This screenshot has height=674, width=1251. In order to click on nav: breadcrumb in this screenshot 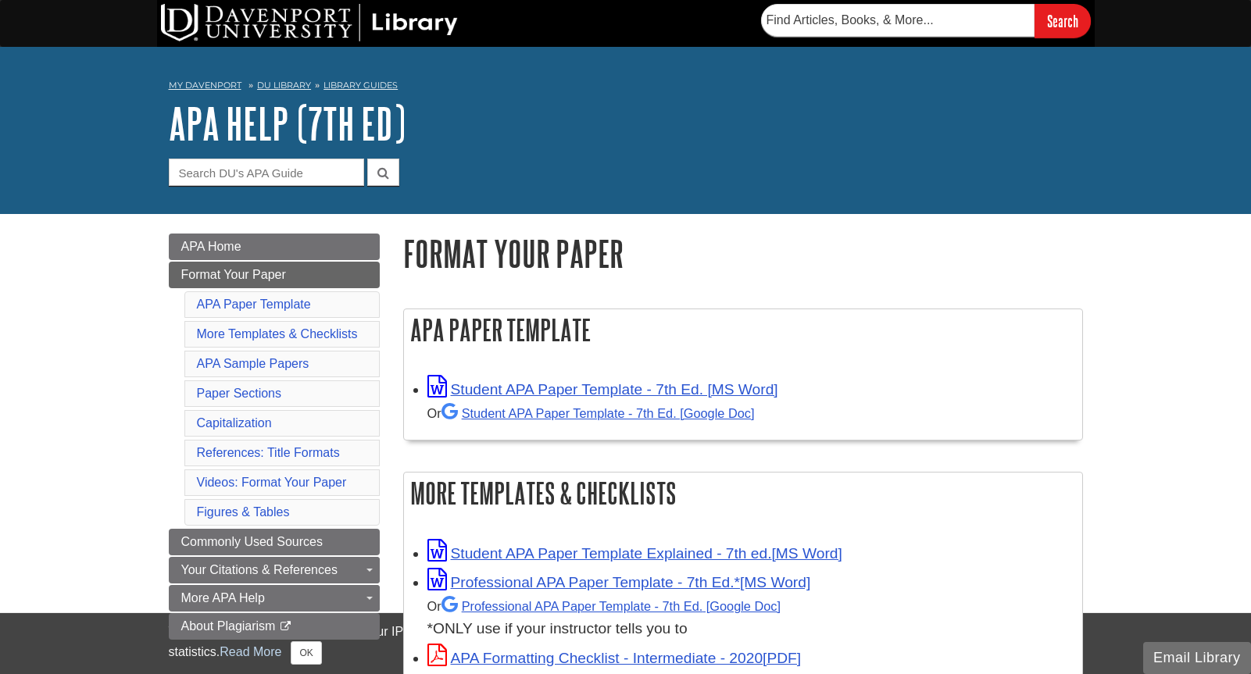, I will do `click(626, 87)`.